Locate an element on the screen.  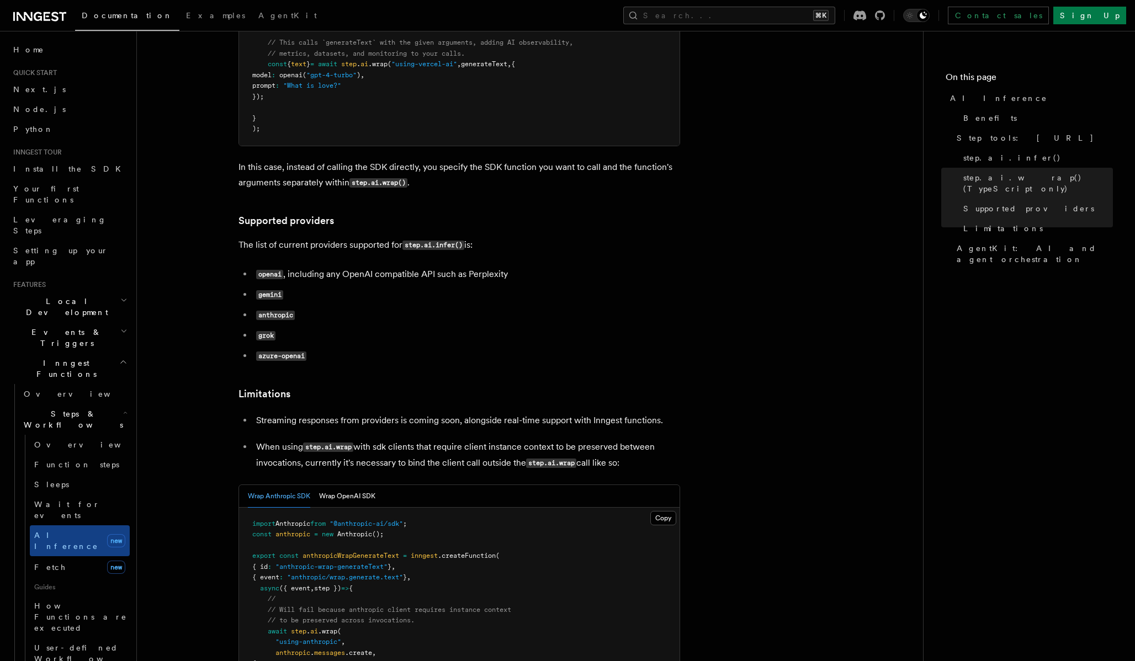
span: const is located at coordinates (277, 64).